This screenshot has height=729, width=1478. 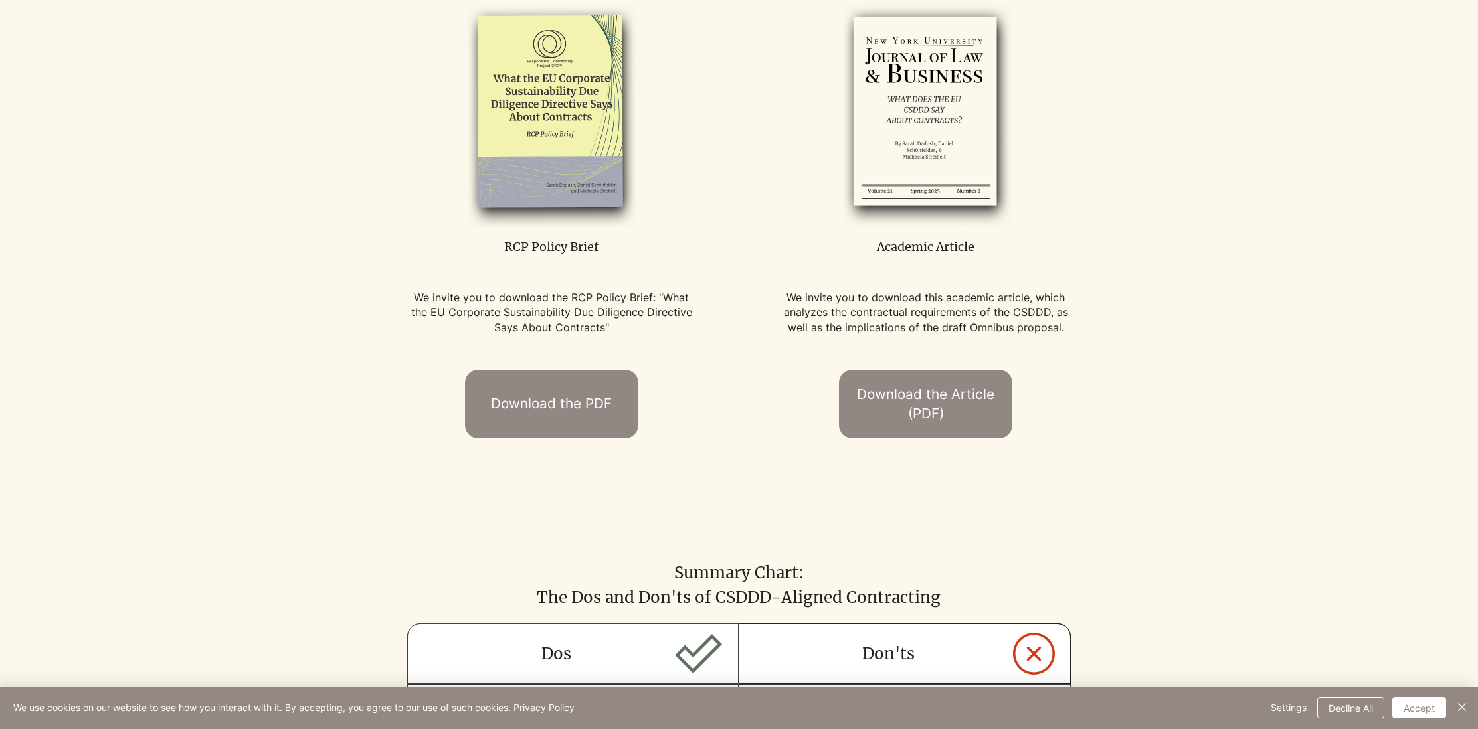 I want to click on button: Accept, so click(x=1418, y=708).